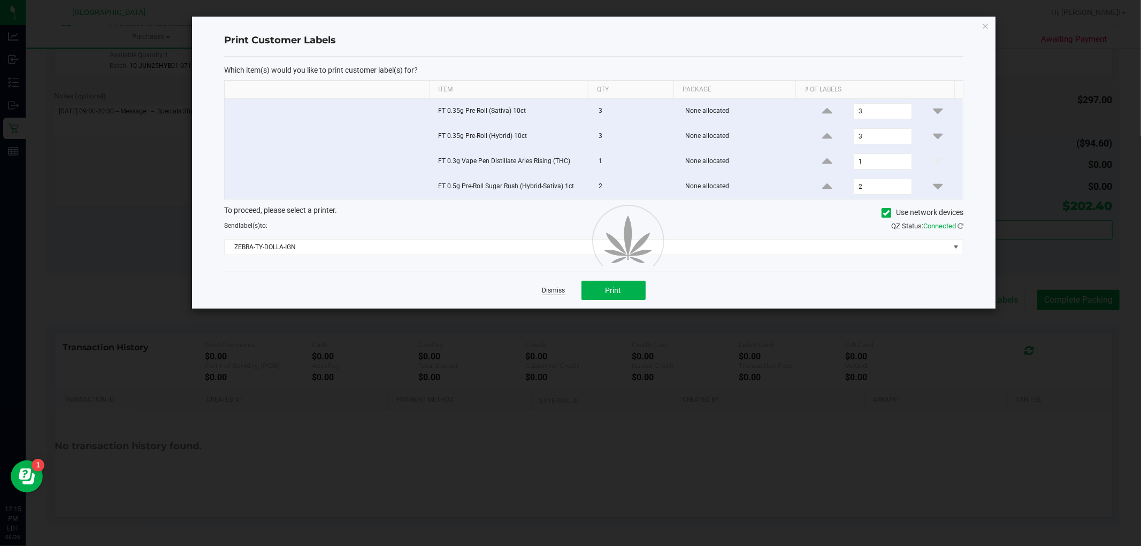  Describe the element at coordinates (249, 226) in the screenshot. I see `span: label(s)` at that location.